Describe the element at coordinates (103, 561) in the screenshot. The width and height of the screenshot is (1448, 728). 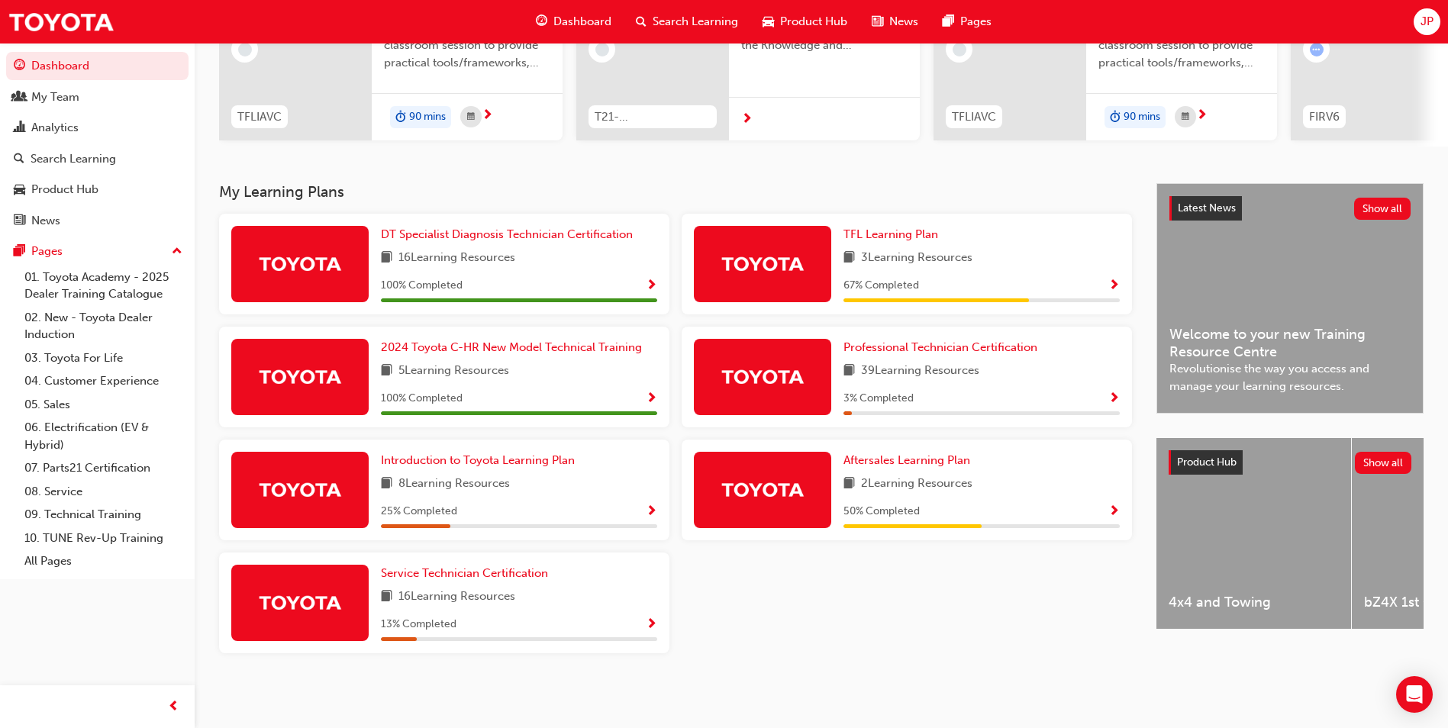
I see `a: All Pages` at that location.